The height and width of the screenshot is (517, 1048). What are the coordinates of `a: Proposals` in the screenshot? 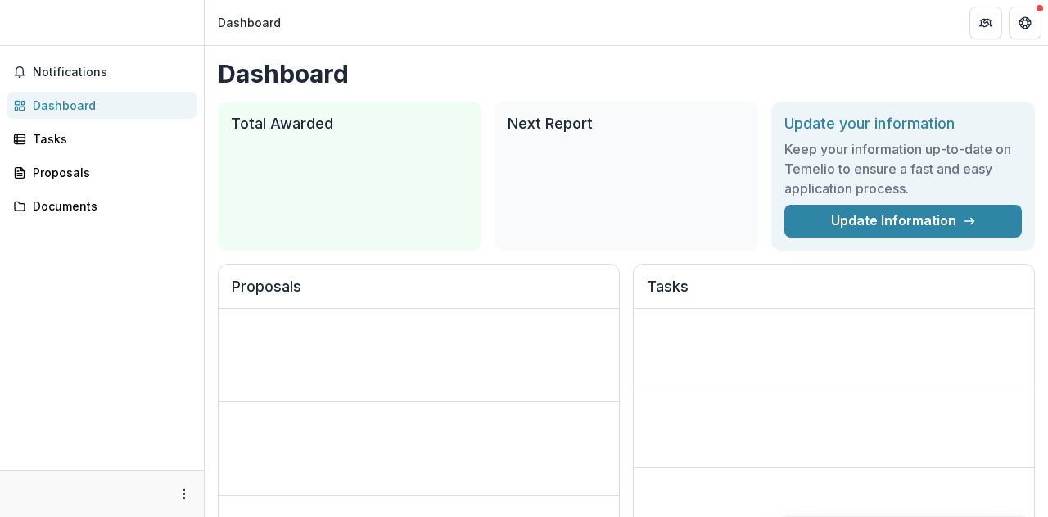 It's located at (102, 172).